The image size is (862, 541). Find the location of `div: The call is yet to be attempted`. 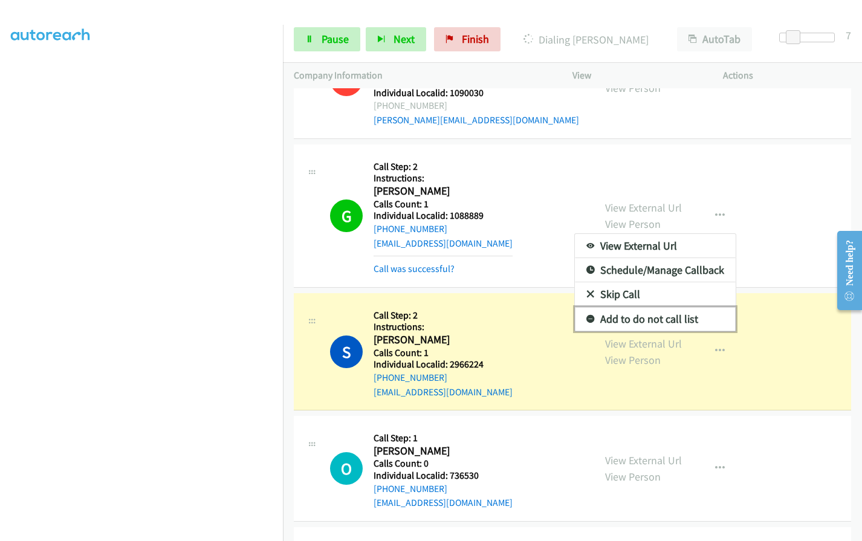

div: The call is yet to be attempted is located at coordinates (346, 468).